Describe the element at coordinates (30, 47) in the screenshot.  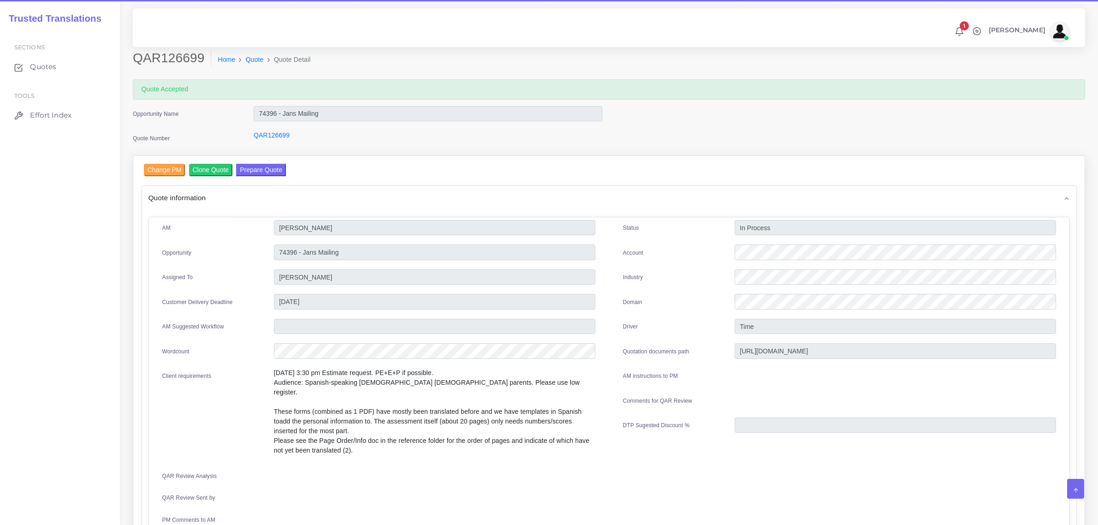
I see `span: Sections` at that location.